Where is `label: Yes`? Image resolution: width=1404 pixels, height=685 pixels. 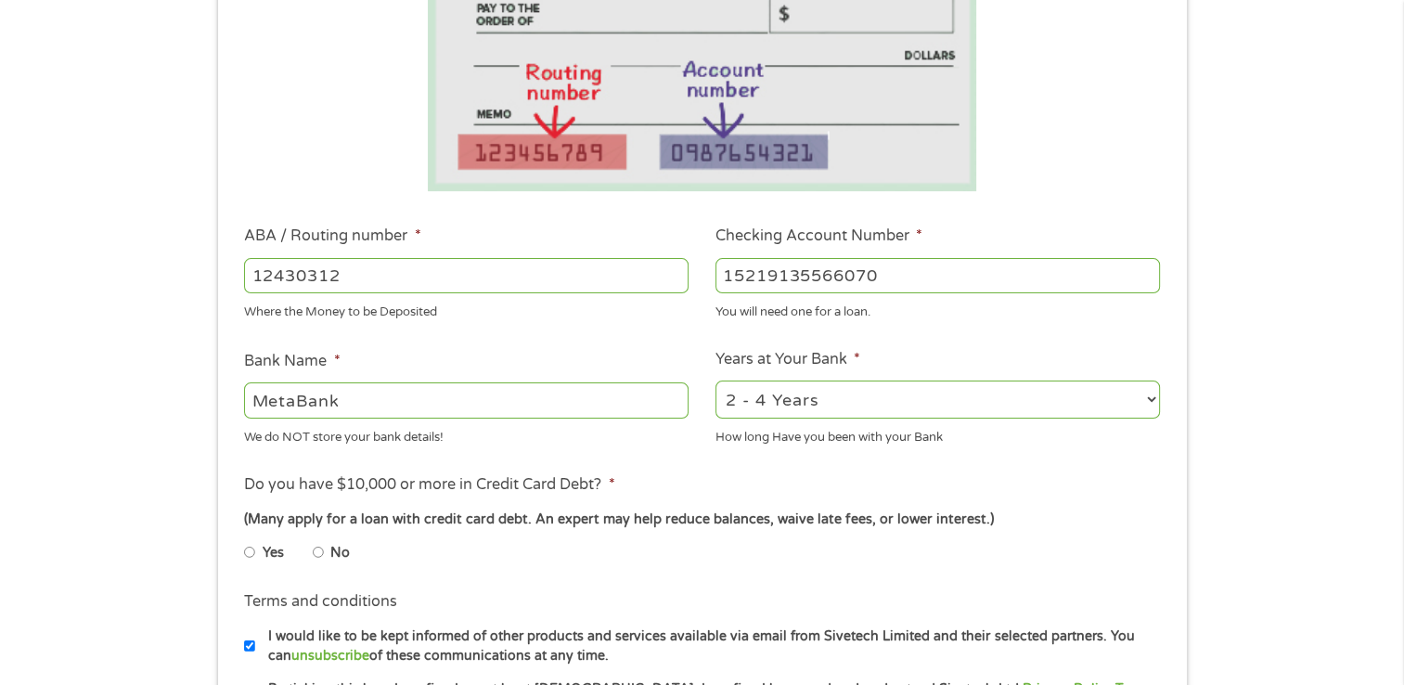 label: Yes is located at coordinates (273, 553).